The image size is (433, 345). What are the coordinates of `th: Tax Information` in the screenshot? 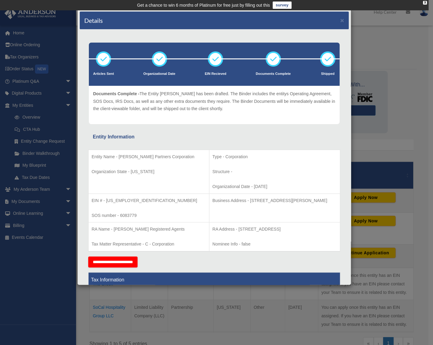 It's located at (214, 279).